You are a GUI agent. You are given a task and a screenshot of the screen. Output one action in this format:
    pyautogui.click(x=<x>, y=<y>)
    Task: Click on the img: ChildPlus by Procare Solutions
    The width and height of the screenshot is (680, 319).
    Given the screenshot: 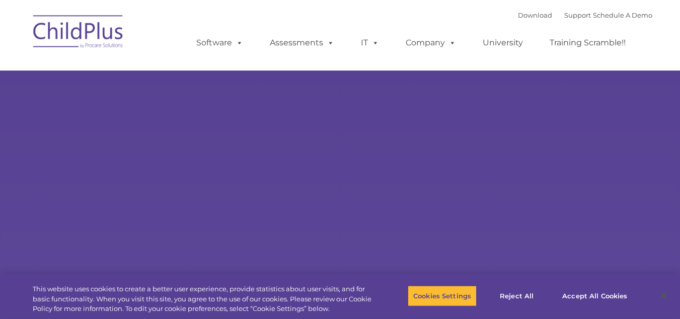 What is the action you would take?
    pyautogui.click(x=79, y=33)
    